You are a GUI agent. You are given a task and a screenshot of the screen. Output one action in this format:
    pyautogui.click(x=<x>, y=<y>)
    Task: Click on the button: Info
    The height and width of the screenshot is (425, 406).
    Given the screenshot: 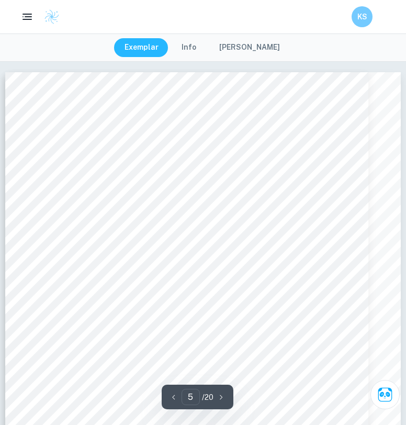 What is the action you would take?
    pyautogui.click(x=189, y=48)
    